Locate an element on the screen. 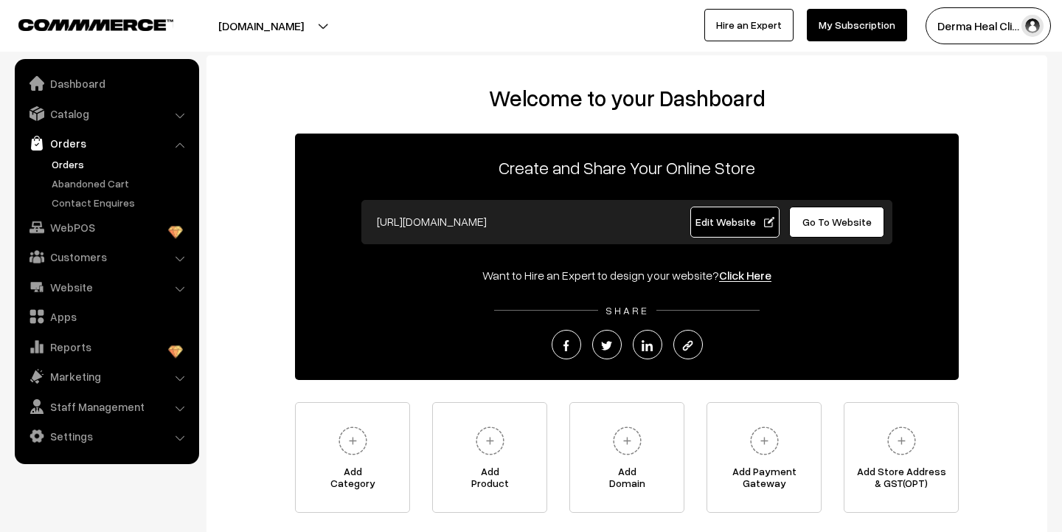  a: My Subscription is located at coordinates (857, 25).